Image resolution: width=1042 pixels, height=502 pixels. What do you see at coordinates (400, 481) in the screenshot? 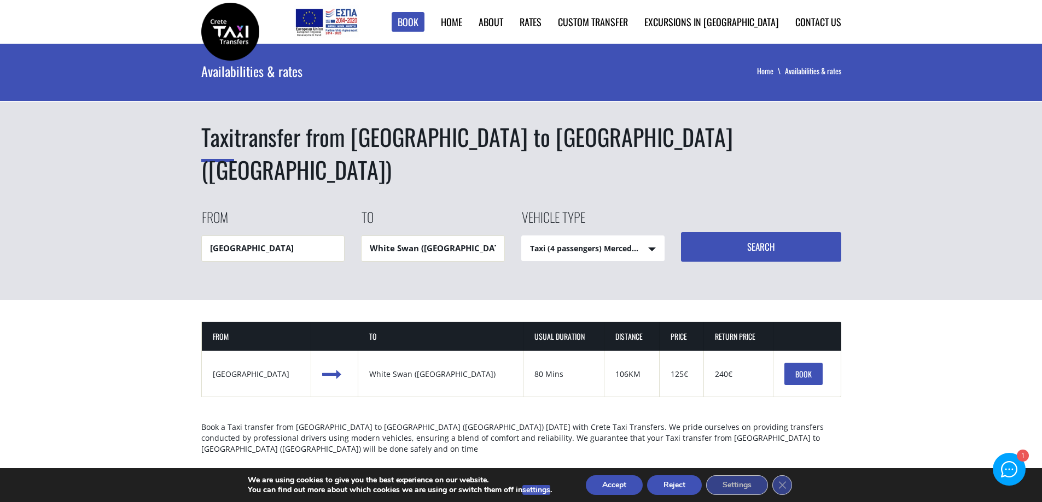
I see `p: We are using cookies to give you the best experience on our website.` at bounding box center [400, 481].